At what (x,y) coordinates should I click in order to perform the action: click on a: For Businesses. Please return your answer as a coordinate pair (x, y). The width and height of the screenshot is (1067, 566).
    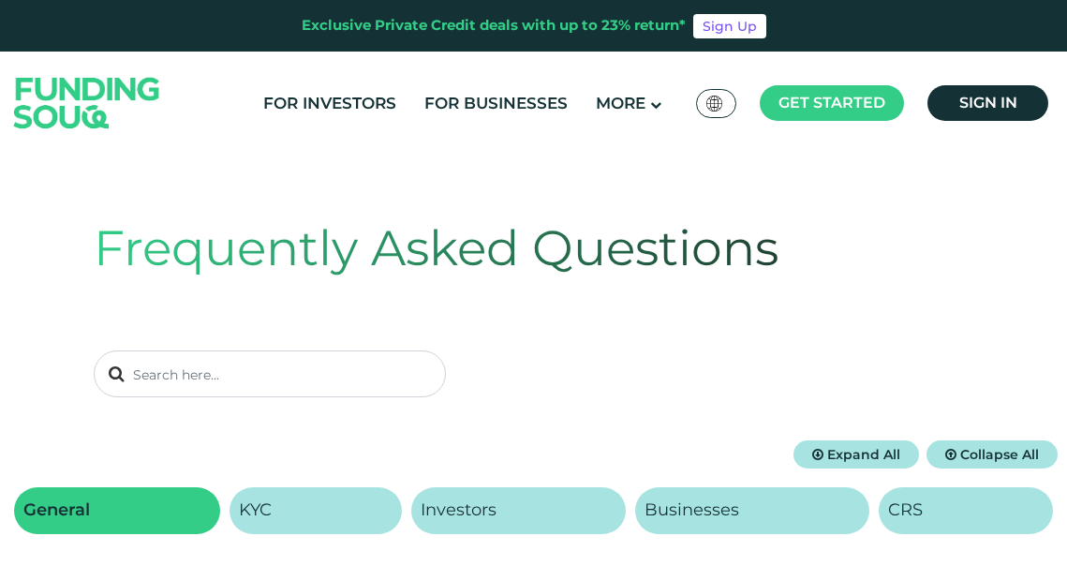
    Looking at the image, I should click on (496, 103).